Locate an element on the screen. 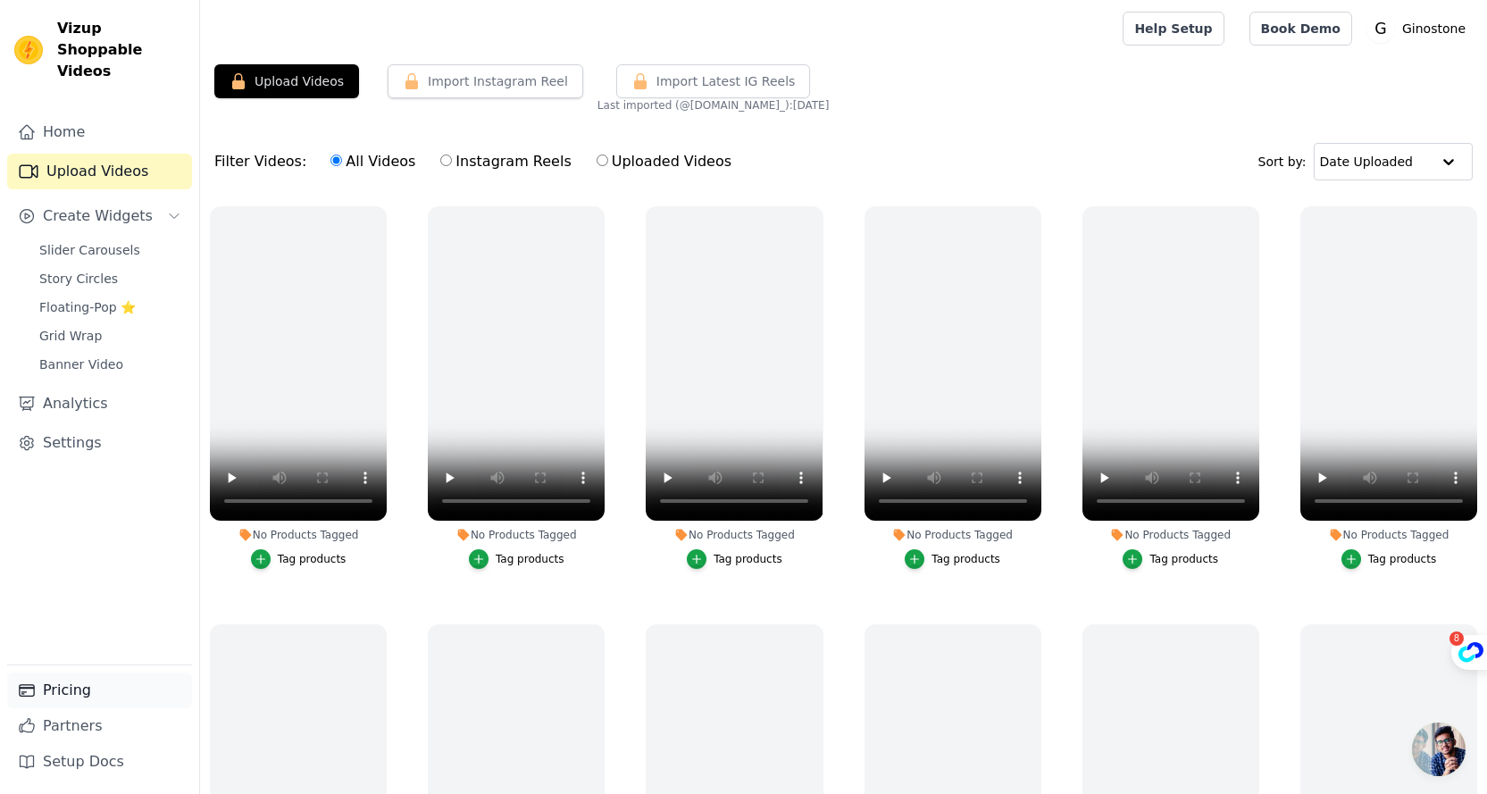  a: Help Setup is located at coordinates (1172, 29).